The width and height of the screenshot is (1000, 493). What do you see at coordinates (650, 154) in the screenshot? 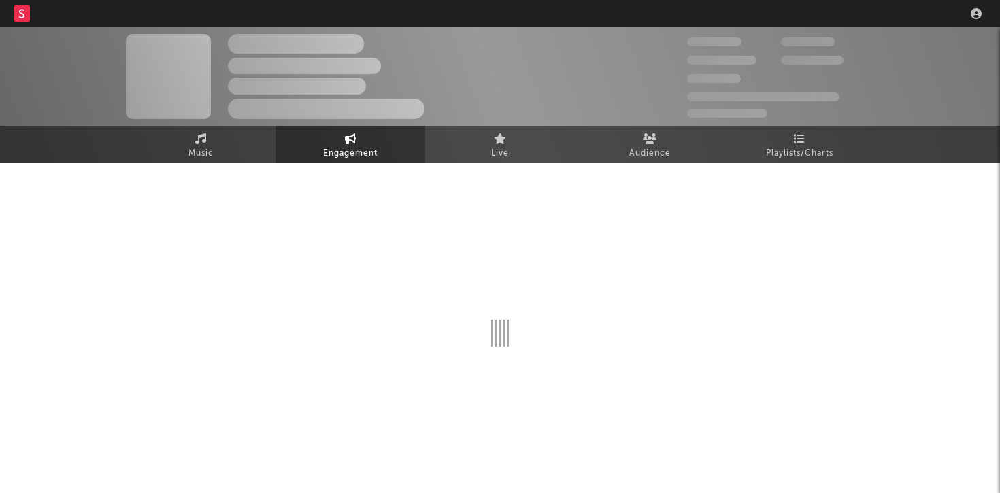
I see `span: Audience` at bounding box center [650, 154].